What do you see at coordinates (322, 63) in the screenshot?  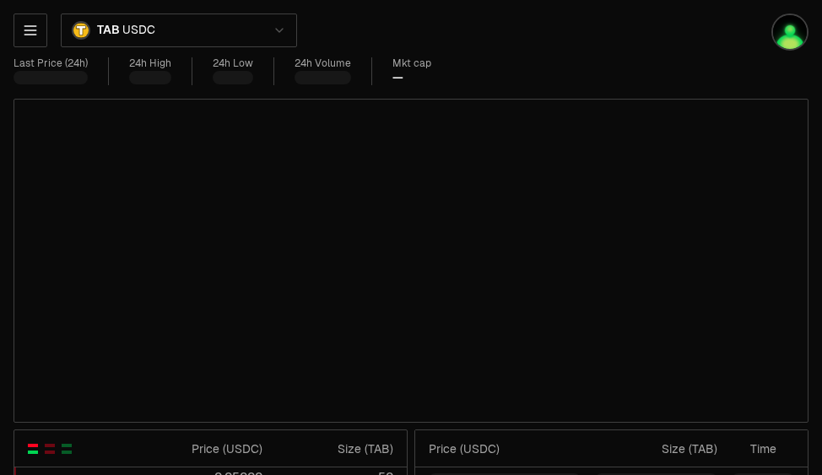 I see `div: 24h Volume` at bounding box center [322, 63].